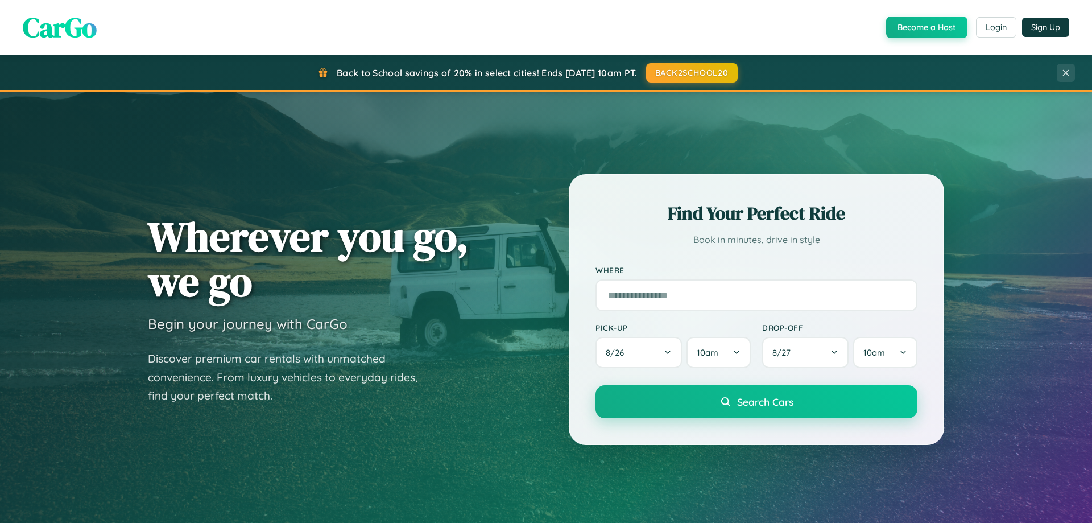  I want to click on span: CarGo, so click(60, 27).